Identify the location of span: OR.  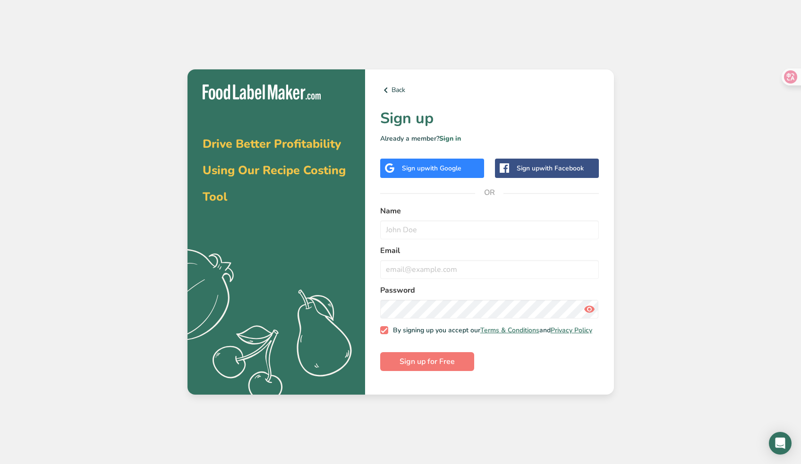
(489, 193).